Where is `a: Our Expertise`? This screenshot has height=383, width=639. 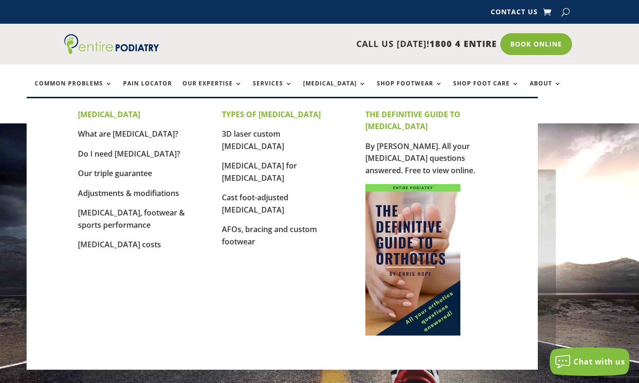 a: Our Expertise is located at coordinates (212, 90).